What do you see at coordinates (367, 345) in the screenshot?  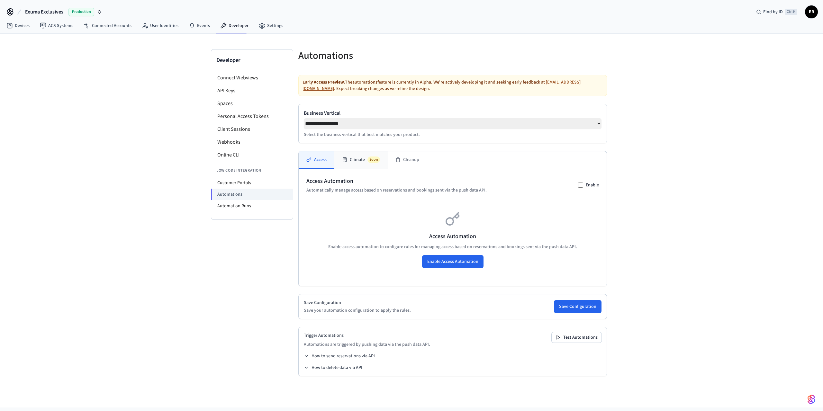 I see `p: Automations are triggered by pushing data via the push data API.` at bounding box center [367, 345].